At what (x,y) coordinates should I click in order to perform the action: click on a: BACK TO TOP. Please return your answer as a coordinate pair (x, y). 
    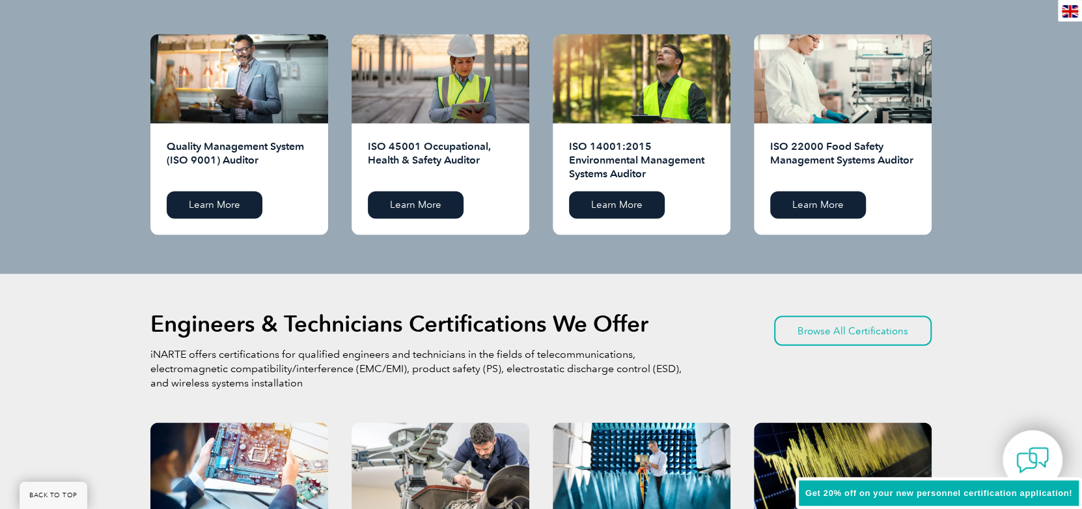
    Looking at the image, I should click on (53, 495).